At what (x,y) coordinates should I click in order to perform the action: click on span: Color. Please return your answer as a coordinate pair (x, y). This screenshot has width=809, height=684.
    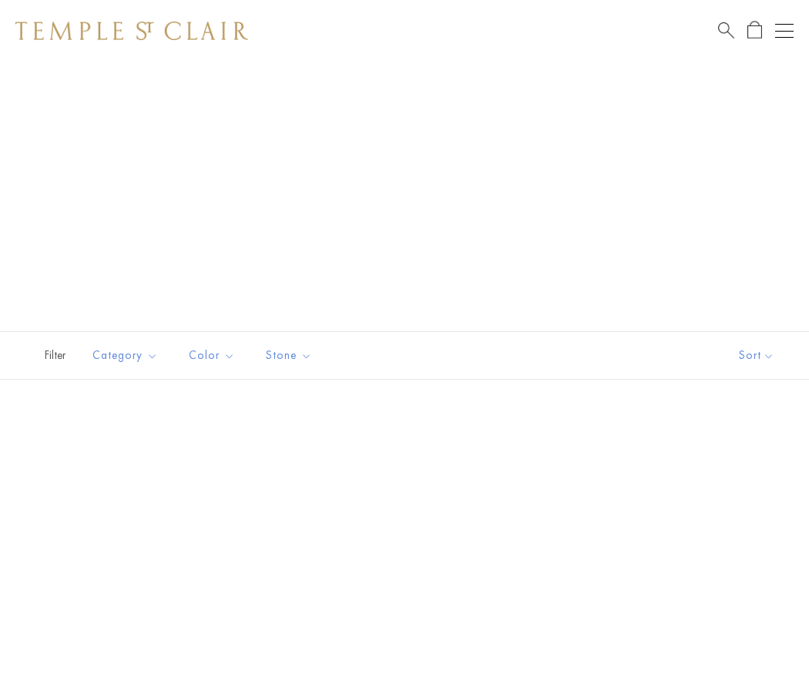
    Looking at the image, I should click on (214, 355).